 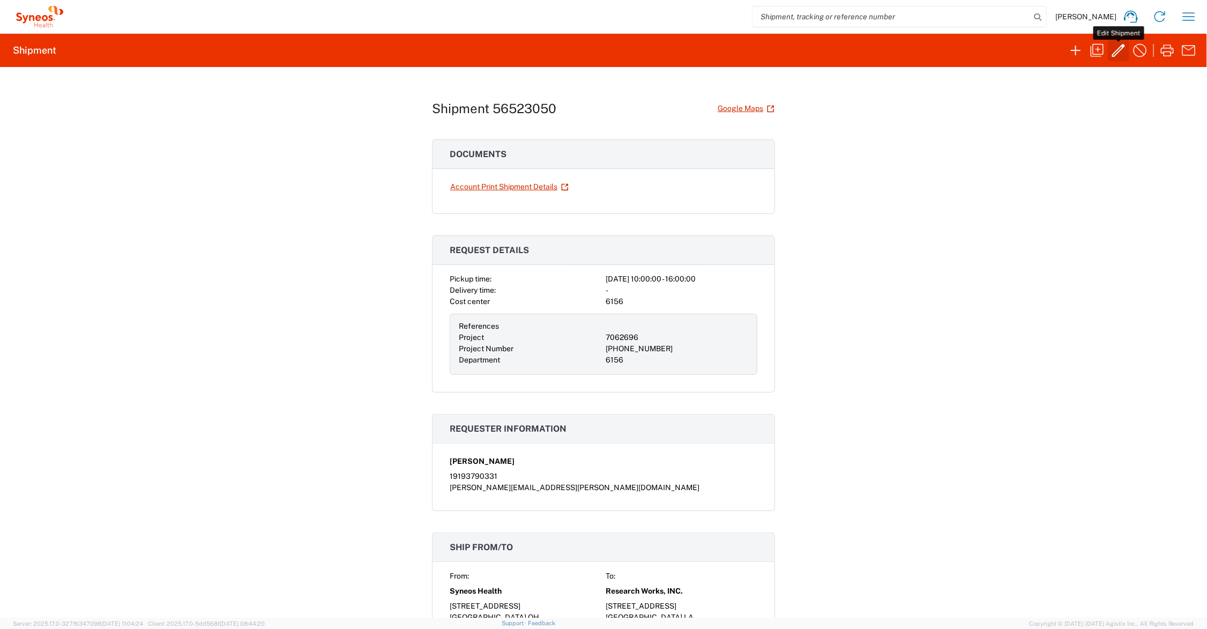 I want to click on span: LA, so click(x=689, y=617).